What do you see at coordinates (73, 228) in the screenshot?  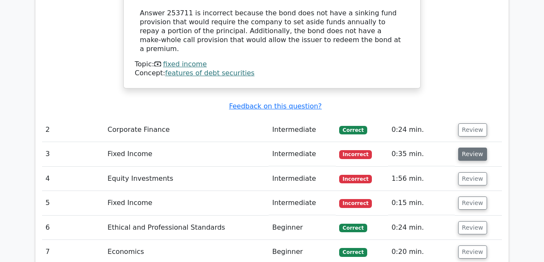 I see `td: 6` at bounding box center [73, 228].